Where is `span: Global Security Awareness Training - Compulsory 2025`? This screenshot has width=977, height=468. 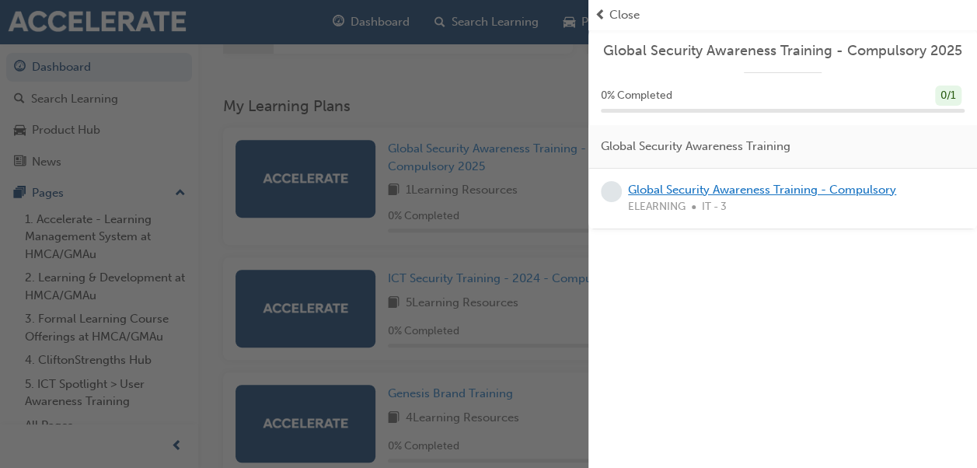 span: Global Security Awareness Training - Compulsory 2025 is located at coordinates (783, 51).